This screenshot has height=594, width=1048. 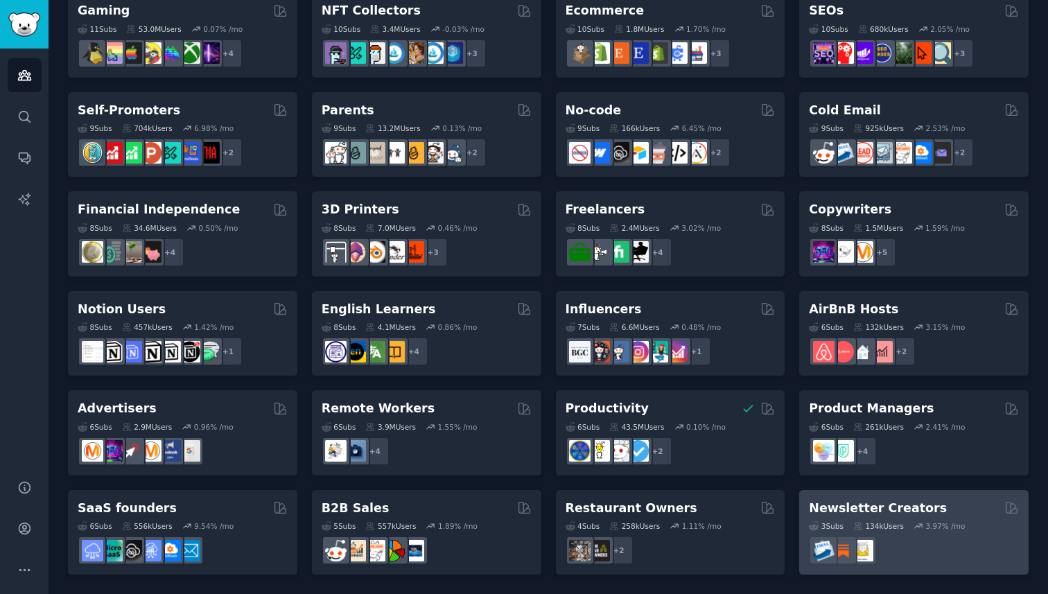 What do you see at coordinates (945, 228) in the screenshot?
I see `div: 1.59 % /mo` at bounding box center [945, 228].